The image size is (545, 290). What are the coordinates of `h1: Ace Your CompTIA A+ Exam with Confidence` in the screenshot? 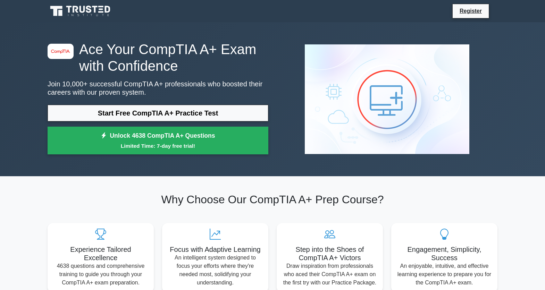 It's located at (158, 58).